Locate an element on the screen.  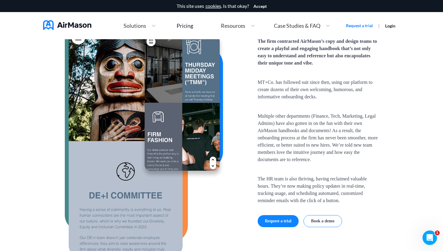
span: Solutions is located at coordinates (135, 26).